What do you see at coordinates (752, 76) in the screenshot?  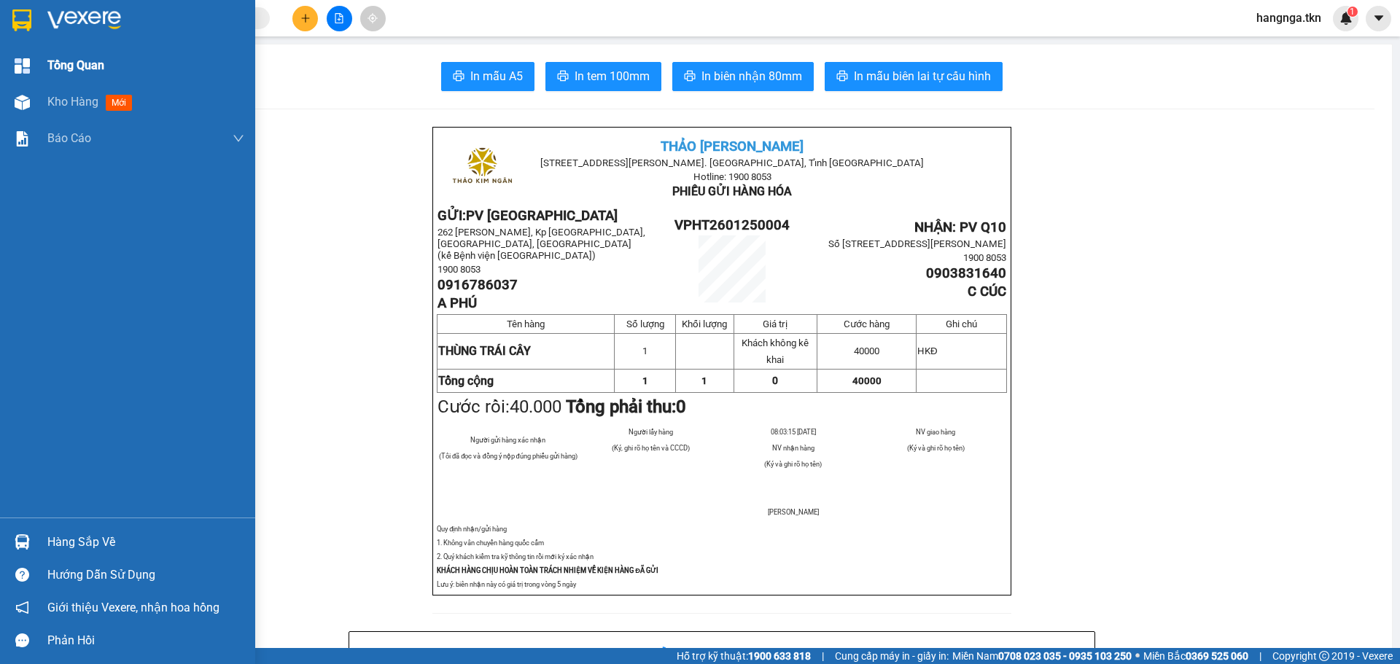 I see `span: In biên nhận 80mm` at bounding box center [752, 76].